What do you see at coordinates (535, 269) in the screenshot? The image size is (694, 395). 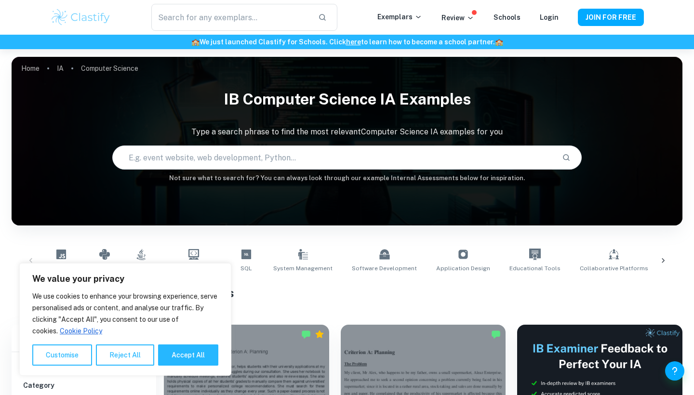 I see `span: Educational Tools` at bounding box center [535, 269].